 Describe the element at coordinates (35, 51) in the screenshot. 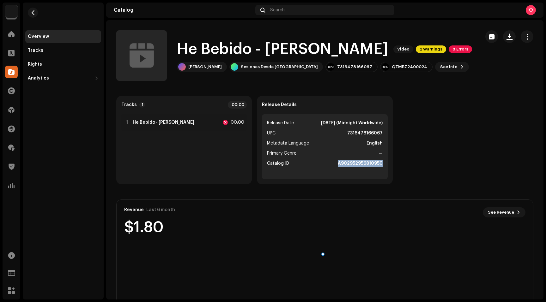

I see `div: Tracks` at that location.